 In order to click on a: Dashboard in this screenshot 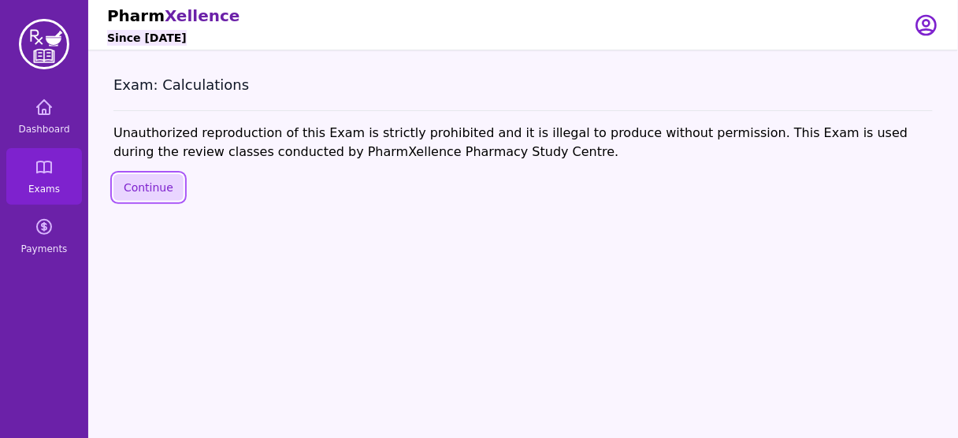, I will do `click(44, 117)`.